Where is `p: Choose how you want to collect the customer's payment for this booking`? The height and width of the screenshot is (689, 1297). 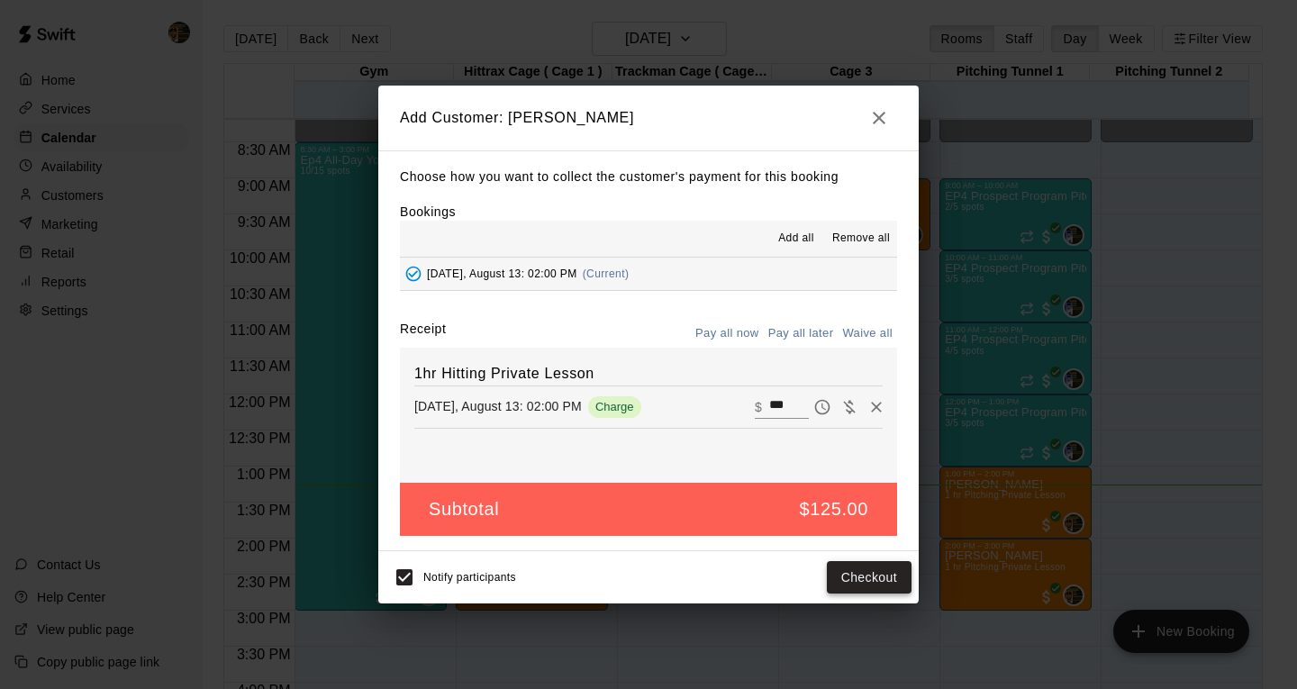 p: Choose how you want to collect the customer's payment for this booking is located at coordinates (648, 176).